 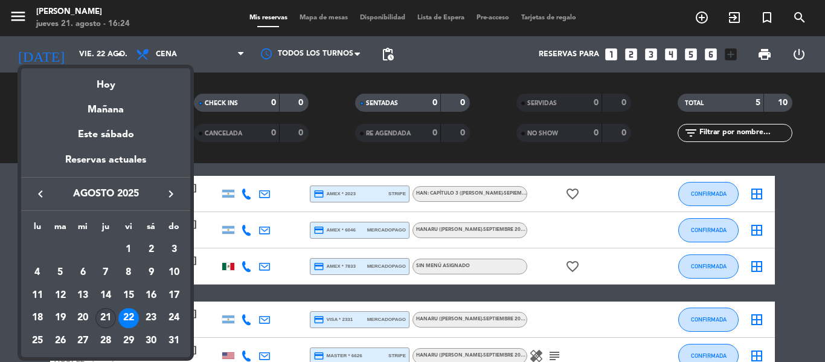 What do you see at coordinates (129, 341) in the screenshot?
I see `td: 29 de agosto de 2025` at bounding box center [129, 341].